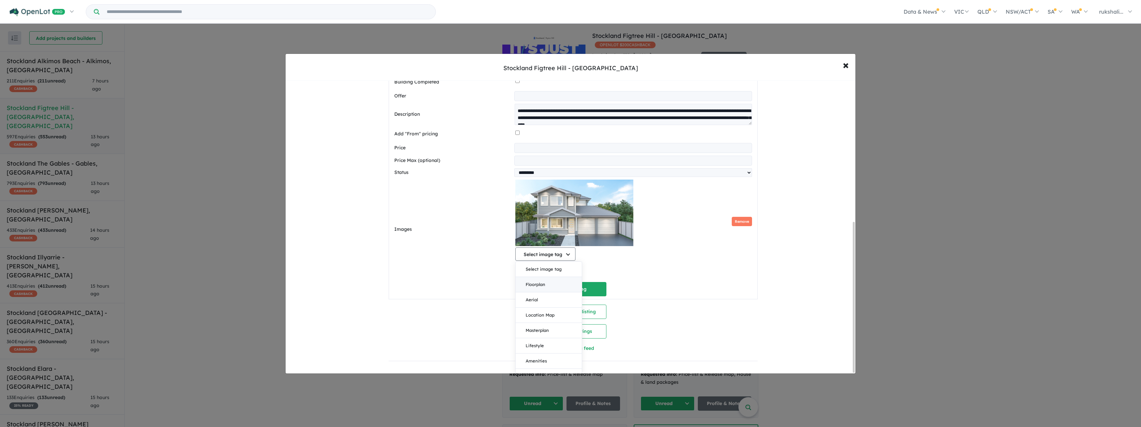 The width and height of the screenshot is (1141, 427). Describe the element at coordinates (742, 221) in the screenshot. I see `button: Remove` at that location.